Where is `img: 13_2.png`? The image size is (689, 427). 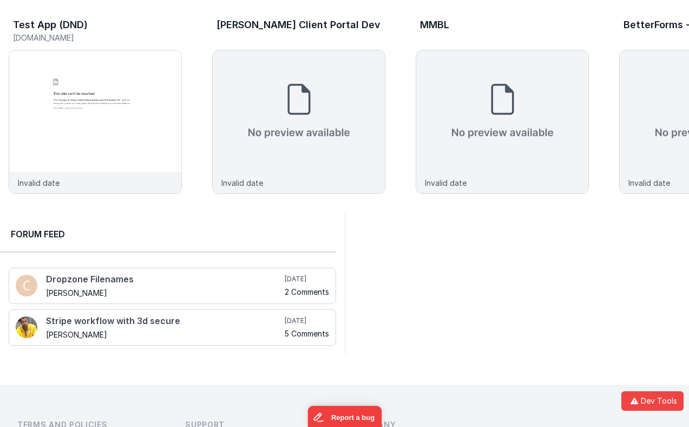
img: 13_2.png is located at coordinates (27, 327).